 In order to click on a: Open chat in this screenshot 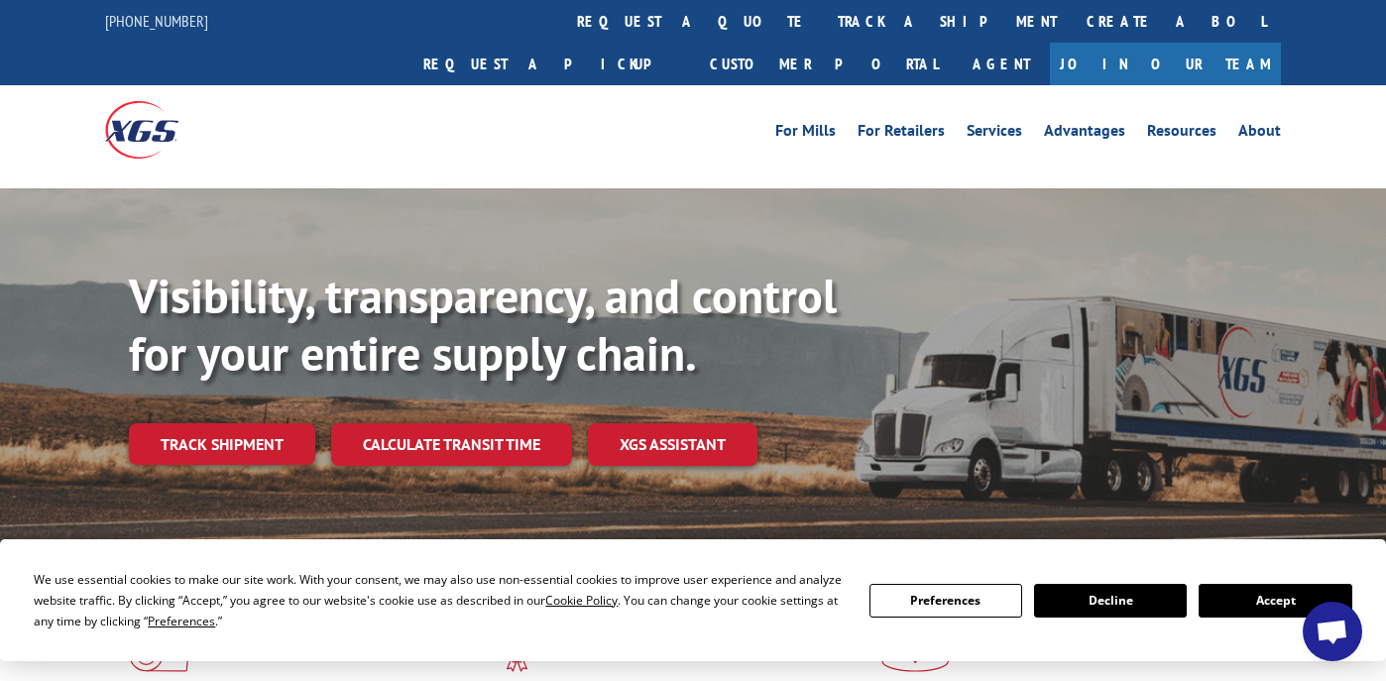, I will do `click(1333, 632)`.